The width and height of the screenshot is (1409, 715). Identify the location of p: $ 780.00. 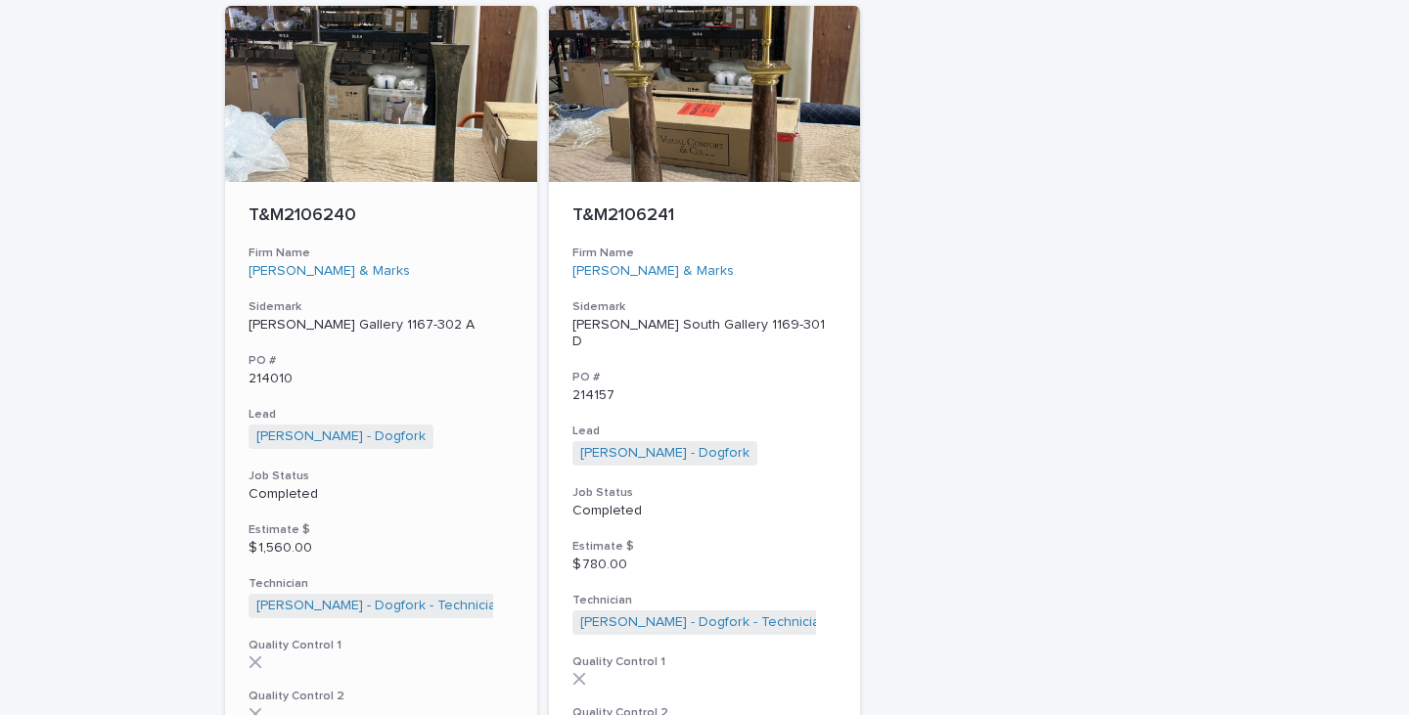
(705, 565).